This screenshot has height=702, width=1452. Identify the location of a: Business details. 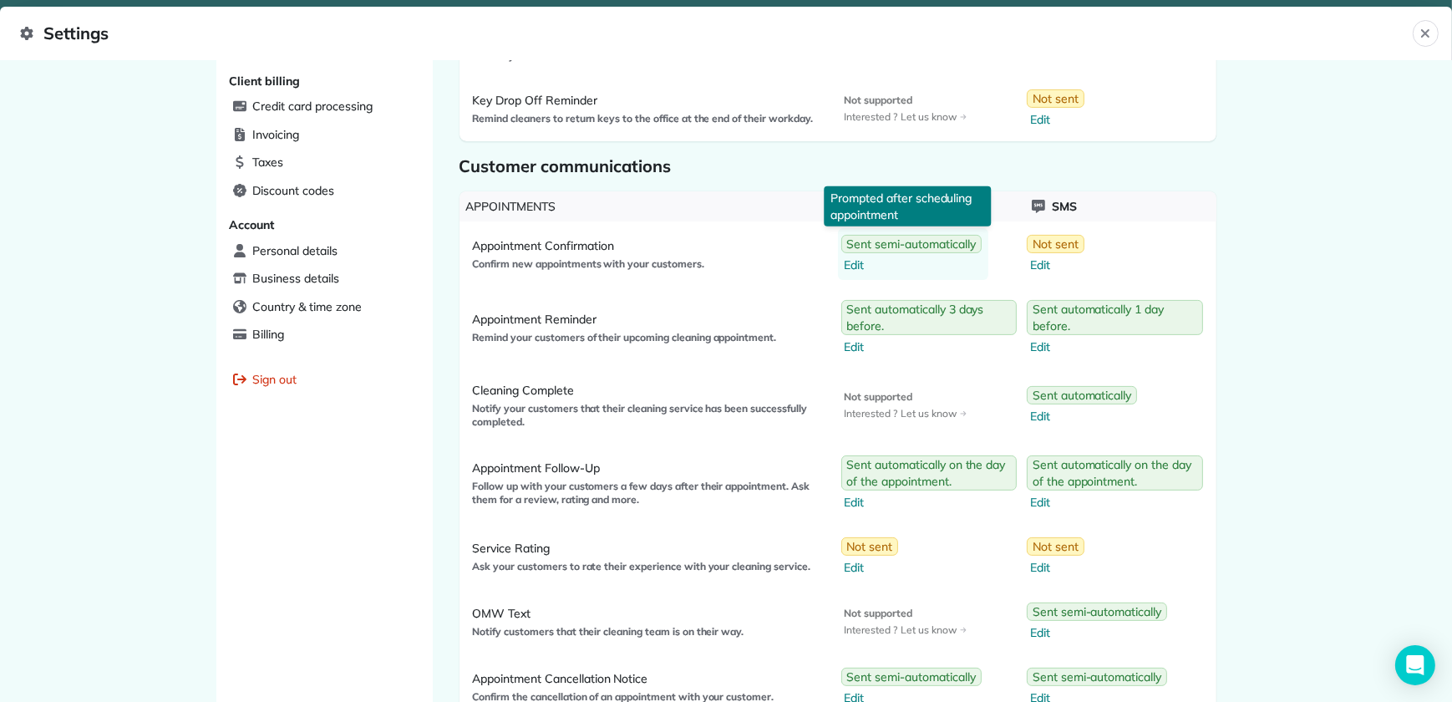
(324, 279).